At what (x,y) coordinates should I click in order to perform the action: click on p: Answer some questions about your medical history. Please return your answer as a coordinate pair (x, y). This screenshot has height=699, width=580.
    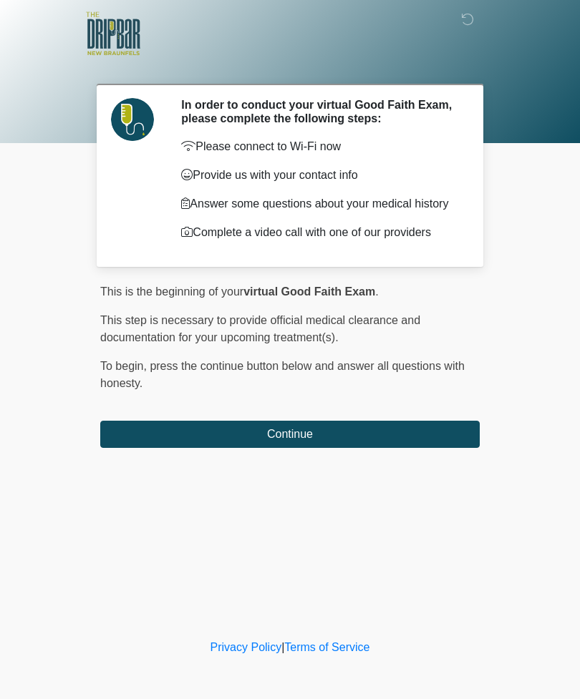
    Looking at the image, I should click on (319, 204).